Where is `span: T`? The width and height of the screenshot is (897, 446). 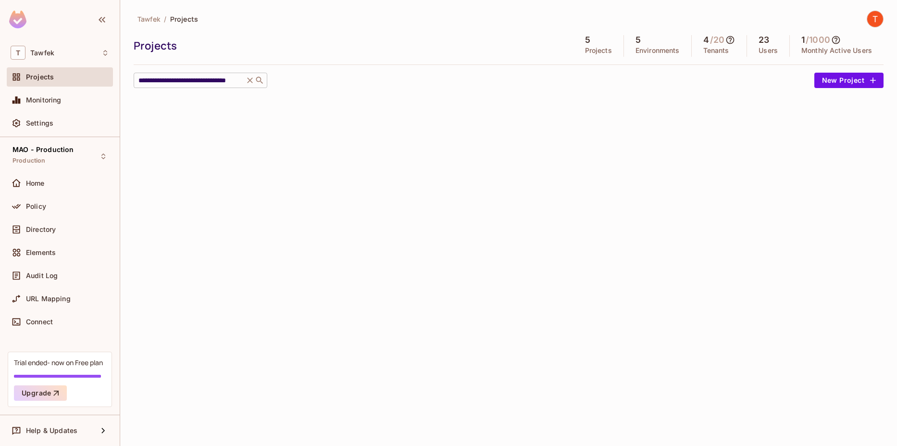
span: T is located at coordinates (18, 52).